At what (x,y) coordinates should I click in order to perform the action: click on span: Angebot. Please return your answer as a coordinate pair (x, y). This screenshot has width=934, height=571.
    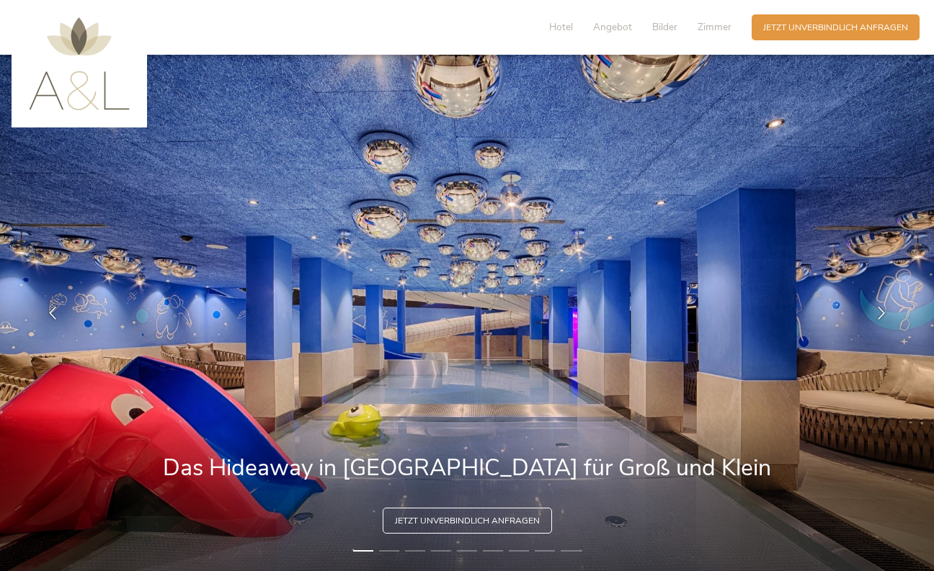
    Looking at the image, I should click on (612, 27).